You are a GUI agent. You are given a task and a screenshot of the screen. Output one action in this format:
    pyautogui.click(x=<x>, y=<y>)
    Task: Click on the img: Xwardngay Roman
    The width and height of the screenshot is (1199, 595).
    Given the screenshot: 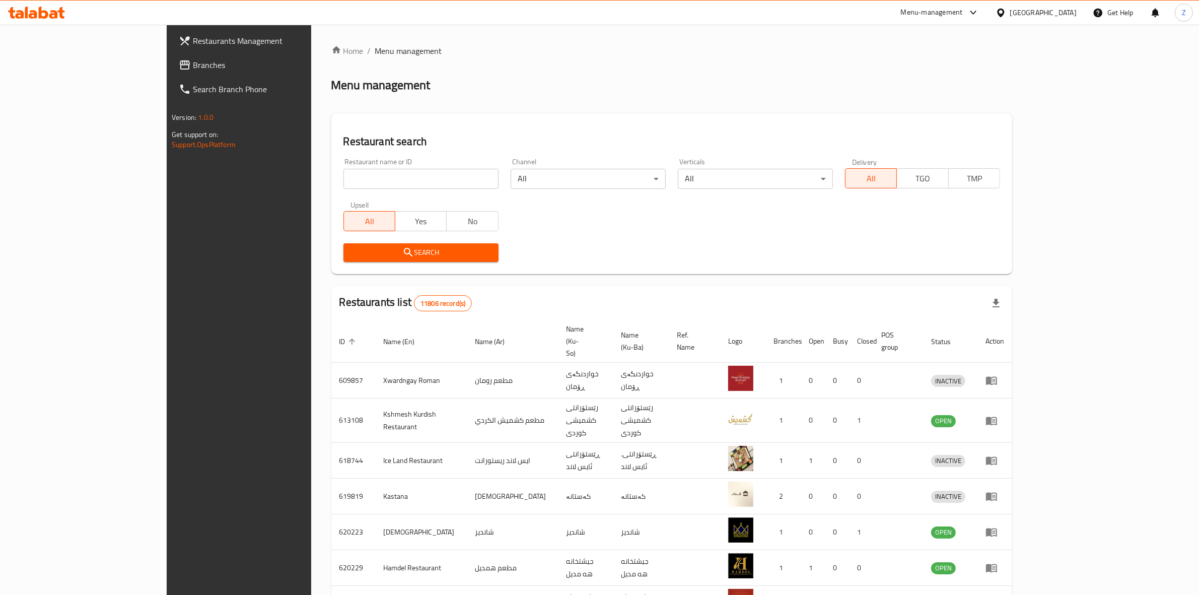 What is the action you would take?
    pyautogui.click(x=741, y=378)
    